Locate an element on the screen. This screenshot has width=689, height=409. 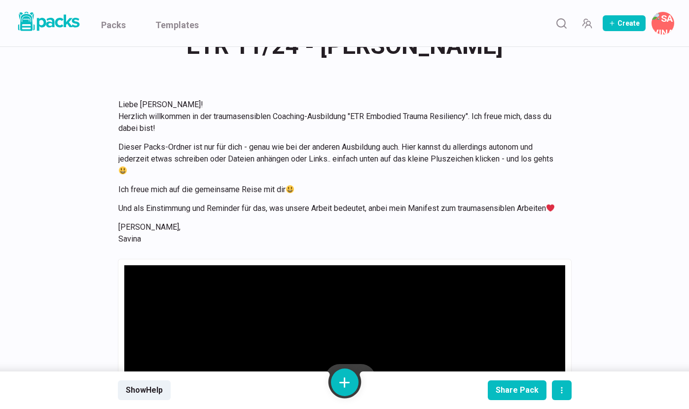
p: Ich freue mich auf die gemeinsame Reise mit dir is located at coordinates (339, 189).